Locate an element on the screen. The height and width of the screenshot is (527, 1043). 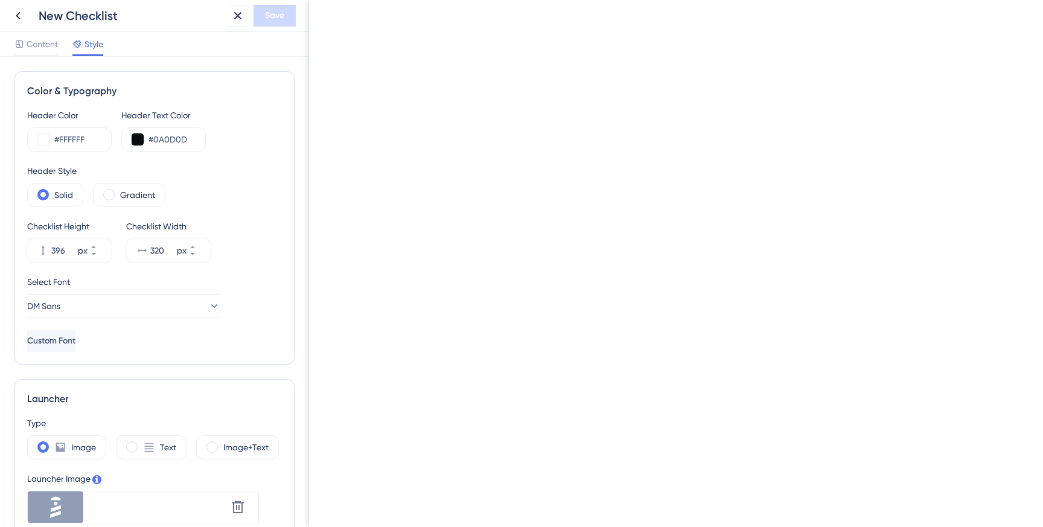
span: DM Sans is located at coordinates (43, 306).